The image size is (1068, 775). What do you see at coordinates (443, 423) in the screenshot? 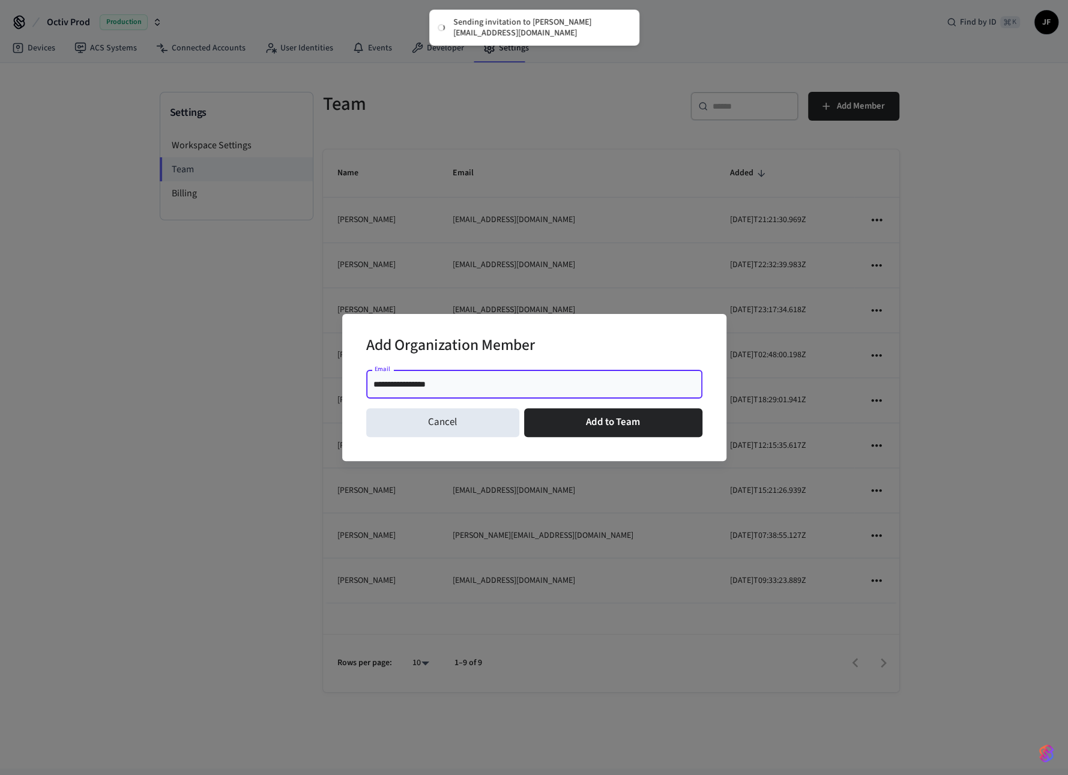
I see `button: Cancel` at bounding box center [443, 423].